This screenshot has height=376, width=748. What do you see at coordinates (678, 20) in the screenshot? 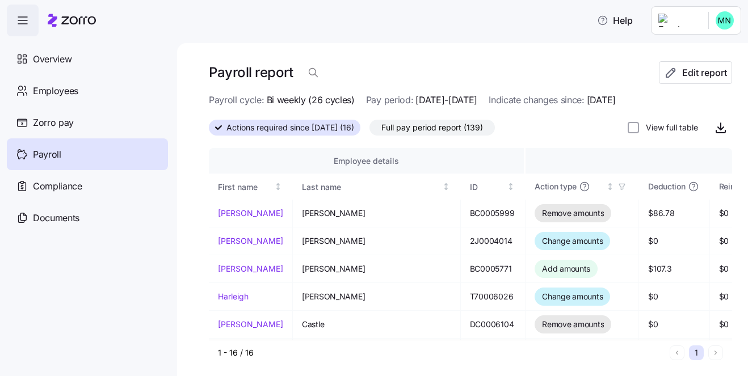
I see `img: Employer logo` at bounding box center [678, 20].